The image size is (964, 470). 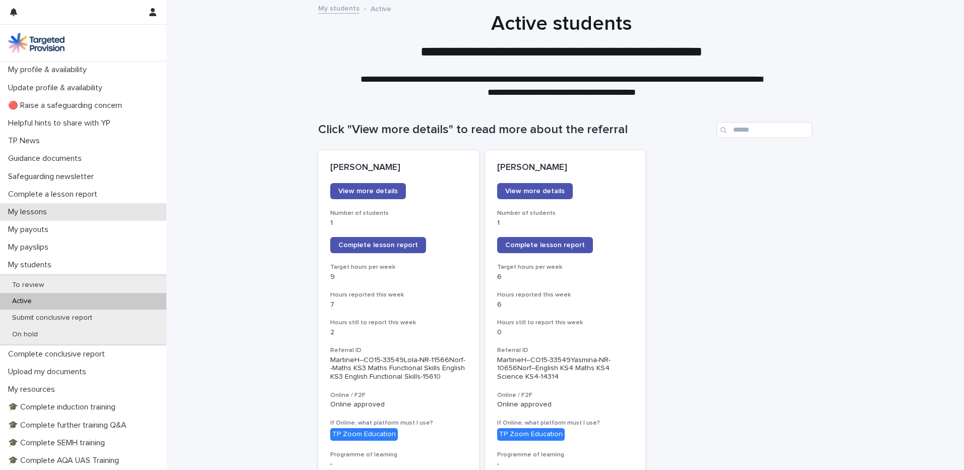 I want to click on p: 🎓 Complete induction training, so click(x=64, y=407).